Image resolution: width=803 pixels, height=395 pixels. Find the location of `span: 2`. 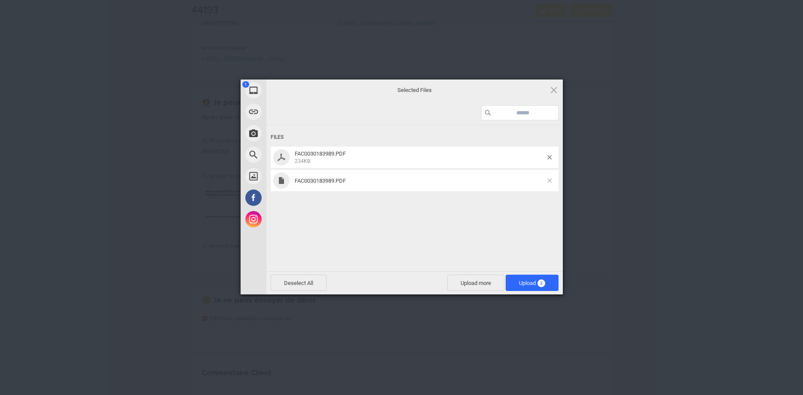

span: 2 is located at coordinates (542, 283).